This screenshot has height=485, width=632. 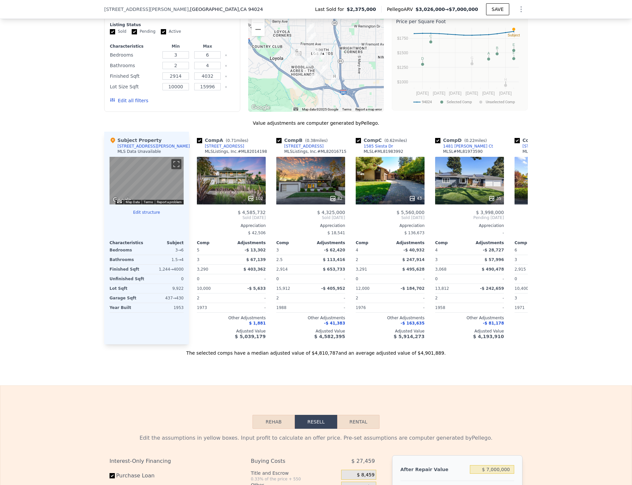 I want to click on text: Selected Comp, so click(x=459, y=102).